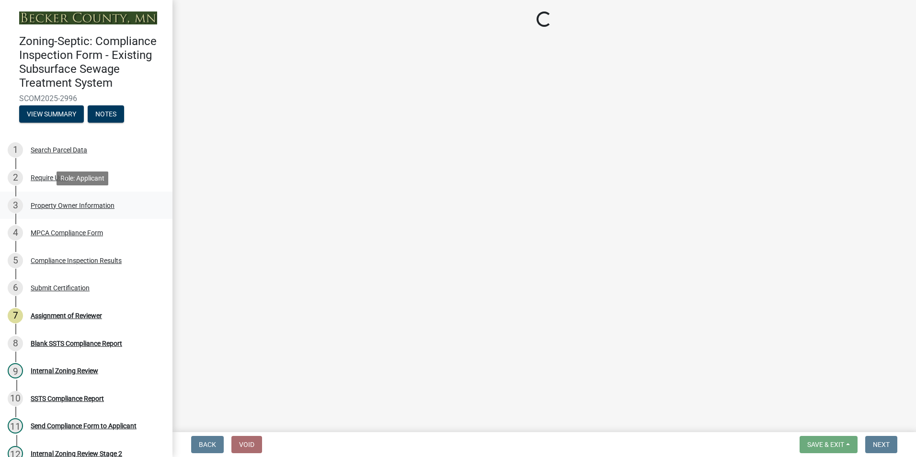  Describe the element at coordinates (86, 98) in the screenshot. I see `span: SCOM2025-2996` at that location.